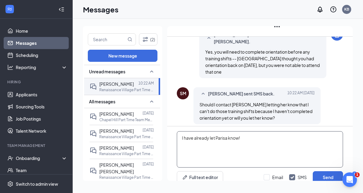 This screenshot has width=363, height=193. What do you see at coordinates (102, 101) in the screenshot?
I see `span: All messages` at bounding box center [102, 101].